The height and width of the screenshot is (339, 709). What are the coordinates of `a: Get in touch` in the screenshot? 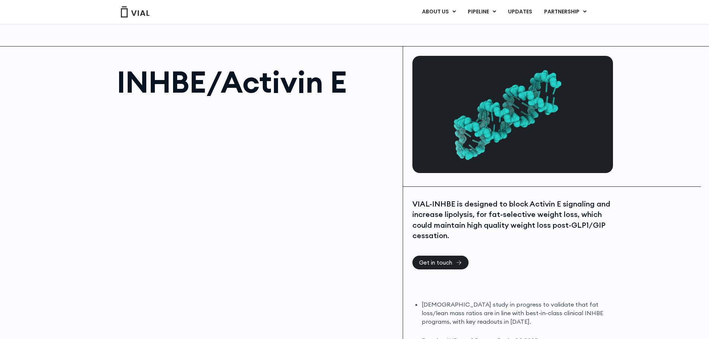 It's located at (440, 262).